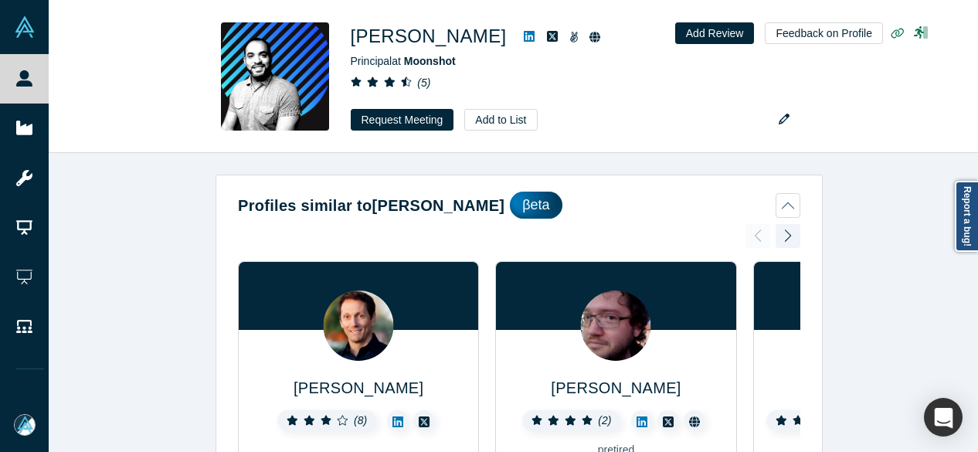  Describe the element at coordinates (823, 33) in the screenshot. I see `button: Feedback on Profile` at that location.